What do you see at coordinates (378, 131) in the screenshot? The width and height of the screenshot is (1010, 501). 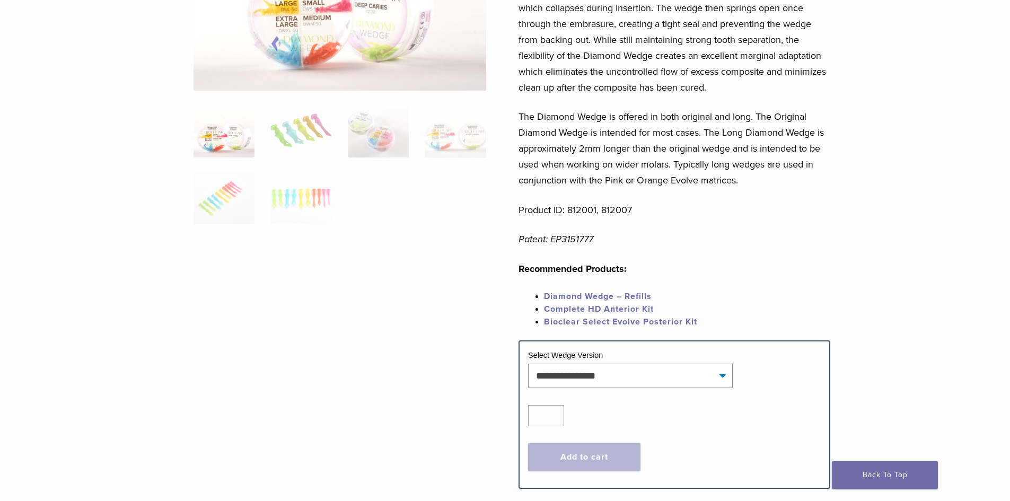 I see `img: Diamond Wedge Kits - Image 3` at bounding box center [378, 131].